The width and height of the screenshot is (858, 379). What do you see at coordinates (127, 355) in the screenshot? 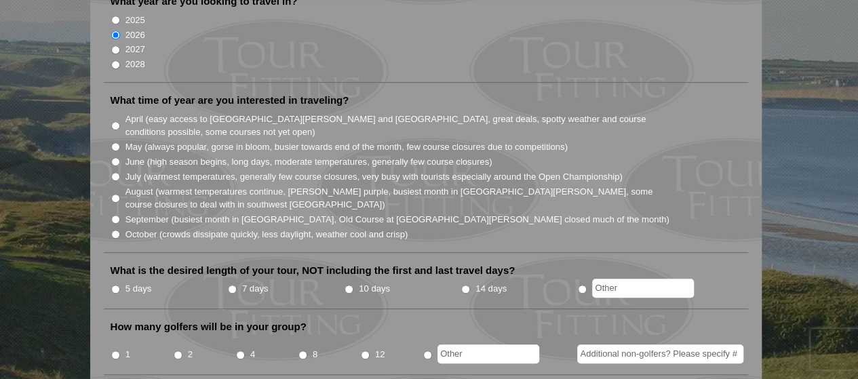
I see `label: 1` at bounding box center [127, 355].